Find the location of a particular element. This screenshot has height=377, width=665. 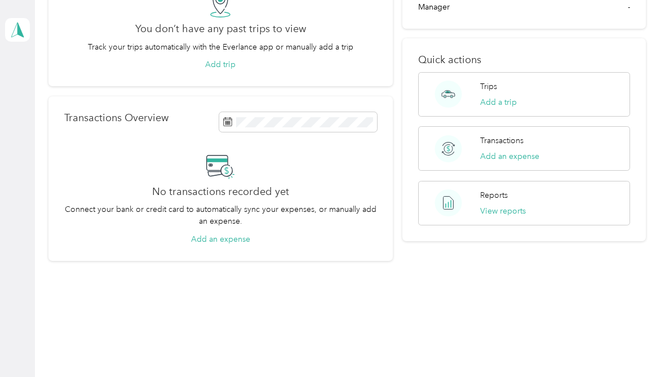

button: Add trip is located at coordinates (221, 64).